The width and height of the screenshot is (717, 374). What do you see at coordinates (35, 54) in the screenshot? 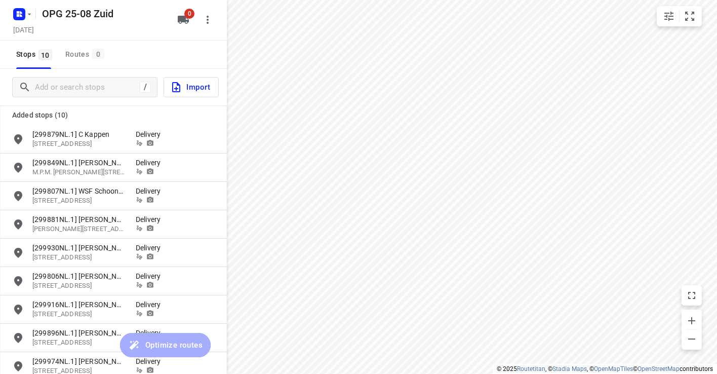
I see `span: Stops` at bounding box center [35, 54].